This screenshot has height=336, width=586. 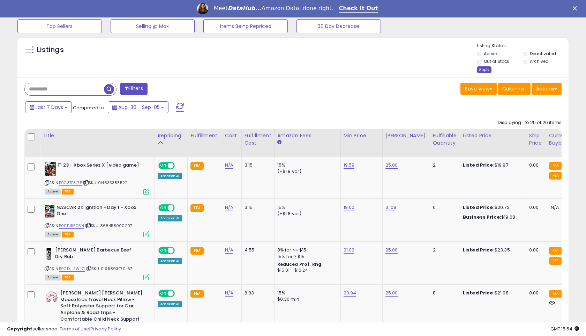 I want to click on div: Fulfillment, so click(x=205, y=135).